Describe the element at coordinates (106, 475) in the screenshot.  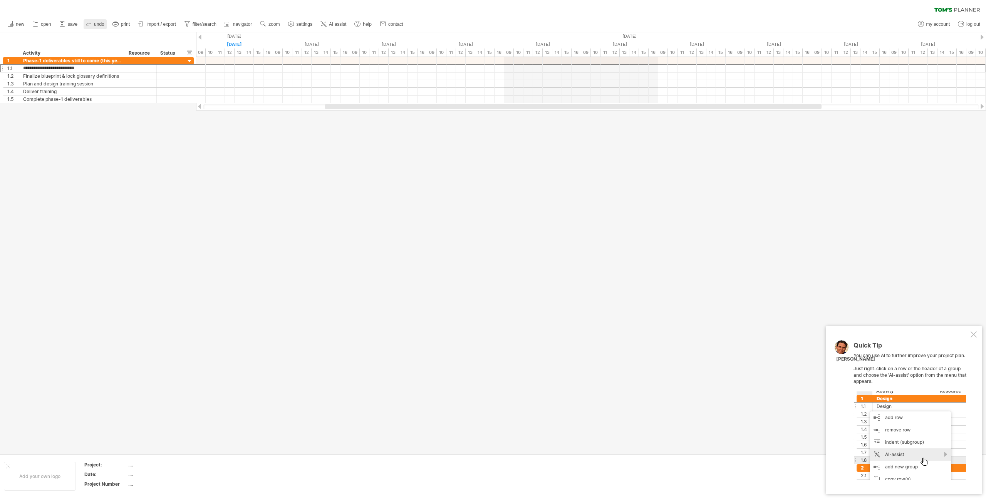
I see `div: Date:` at that location.